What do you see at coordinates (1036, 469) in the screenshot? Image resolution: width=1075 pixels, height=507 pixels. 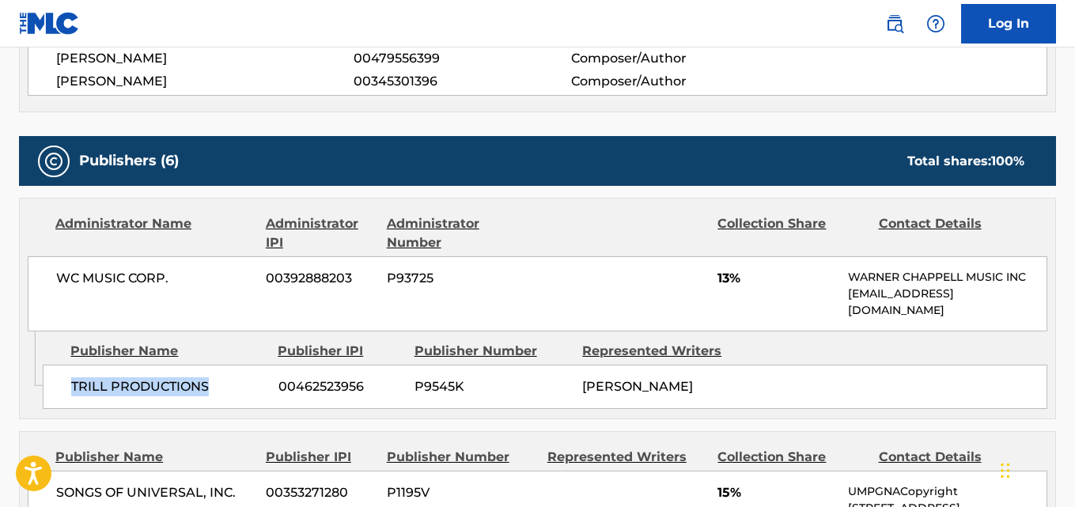 I see `div: Chat Widget` at bounding box center [1036, 469].